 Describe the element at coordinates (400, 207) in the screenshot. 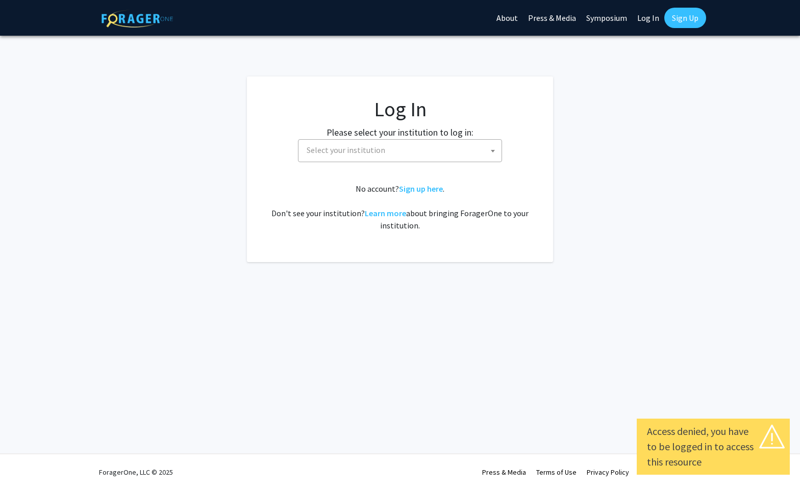

I see `div: No account? . Don't see your institution? about bringing ForagerOne to your institution.` at that location.